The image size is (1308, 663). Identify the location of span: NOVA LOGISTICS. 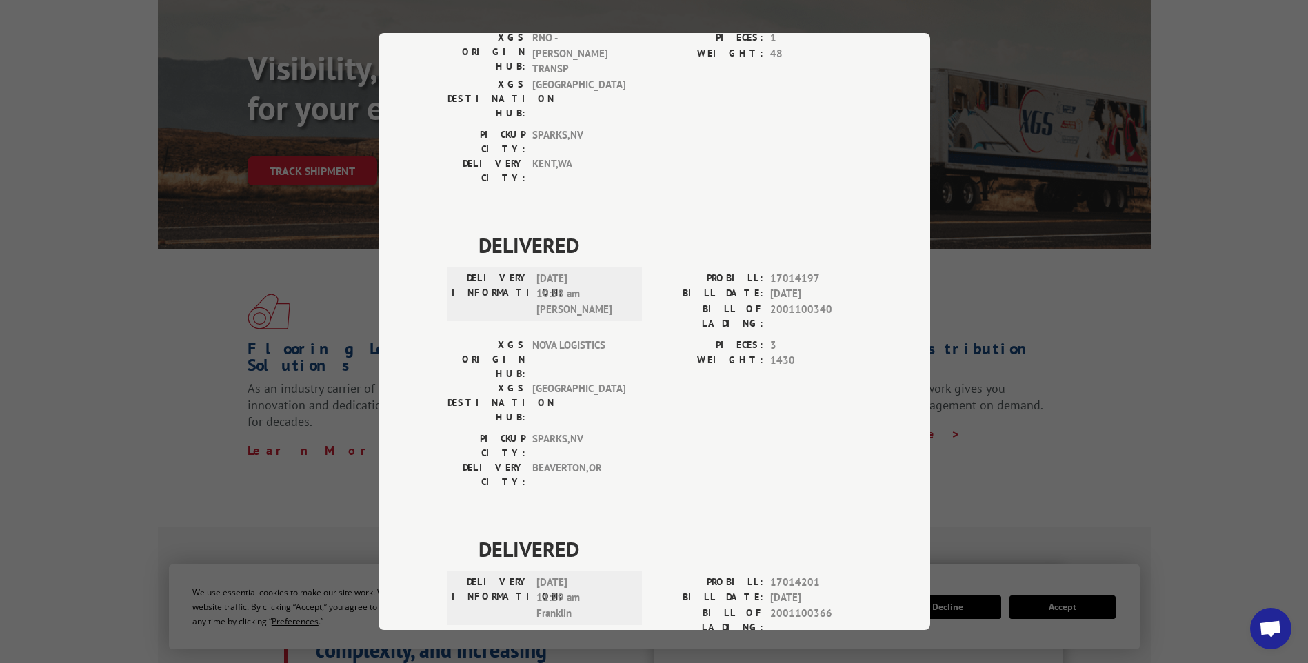
(578, 359).